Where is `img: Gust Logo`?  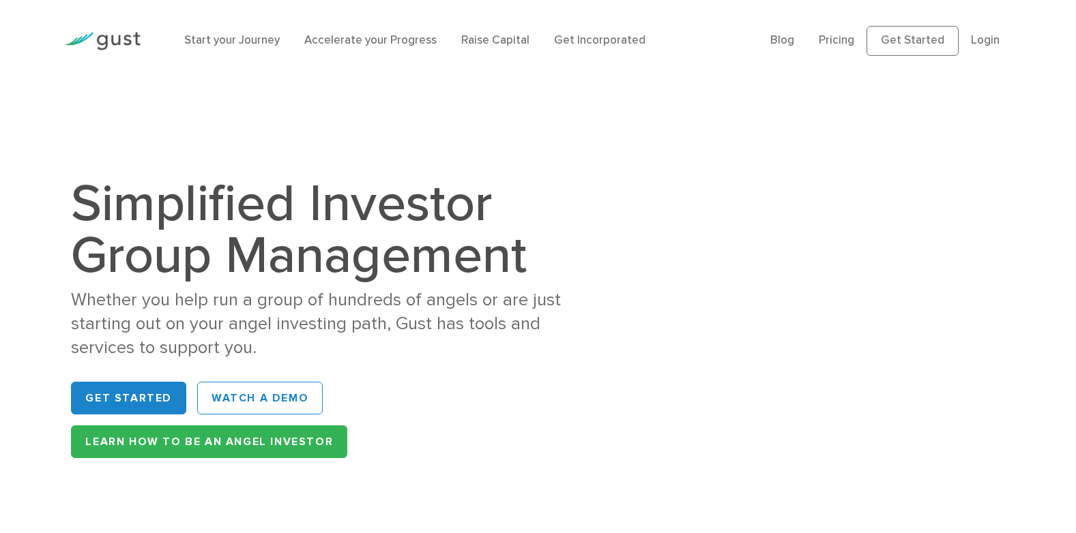
img: Gust Logo is located at coordinates (102, 41).